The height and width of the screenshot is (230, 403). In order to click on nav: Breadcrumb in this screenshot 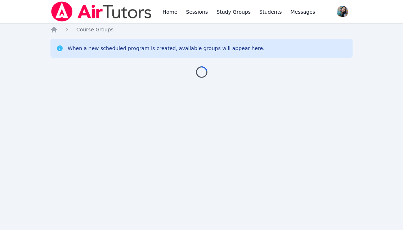, I will do `click(201, 29)`.